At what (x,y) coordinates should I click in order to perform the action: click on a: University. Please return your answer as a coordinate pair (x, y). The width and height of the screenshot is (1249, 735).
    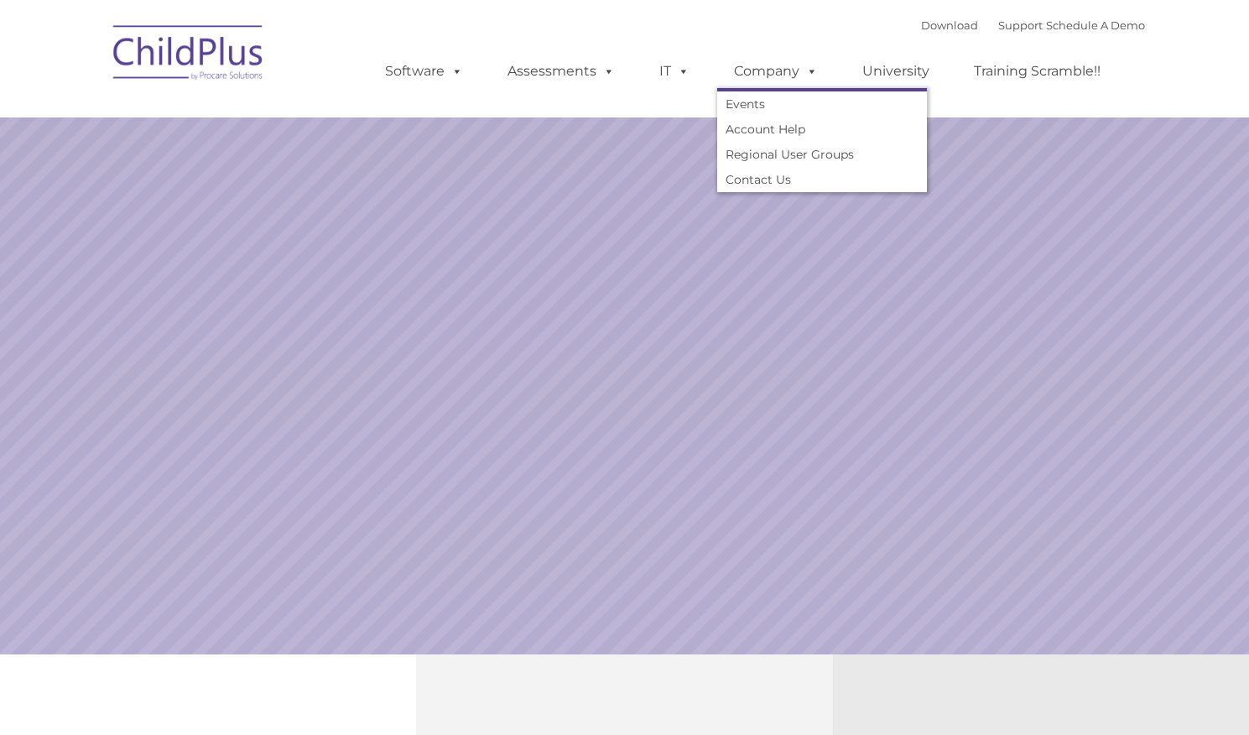
    Looking at the image, I should click on (896, 71).